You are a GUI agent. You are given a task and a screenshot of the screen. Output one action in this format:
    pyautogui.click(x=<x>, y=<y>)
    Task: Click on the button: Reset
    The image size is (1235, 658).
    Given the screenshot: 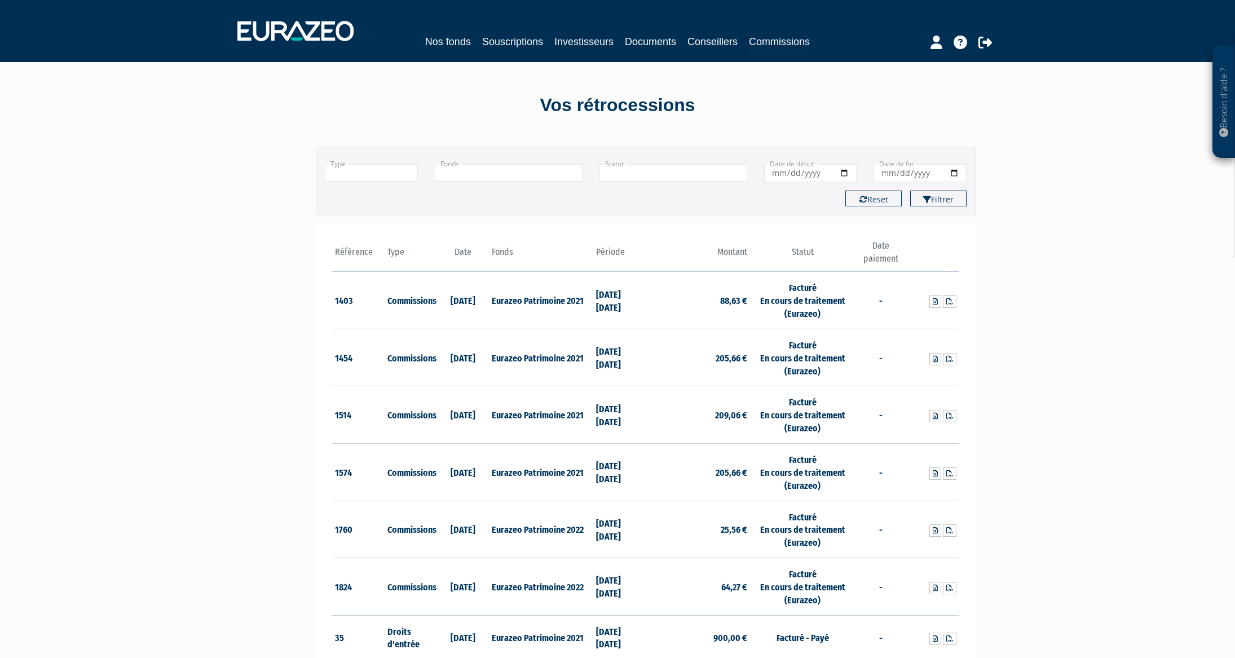 What is the action you would take?
    pyautogui.click(x=873, y=198)
    